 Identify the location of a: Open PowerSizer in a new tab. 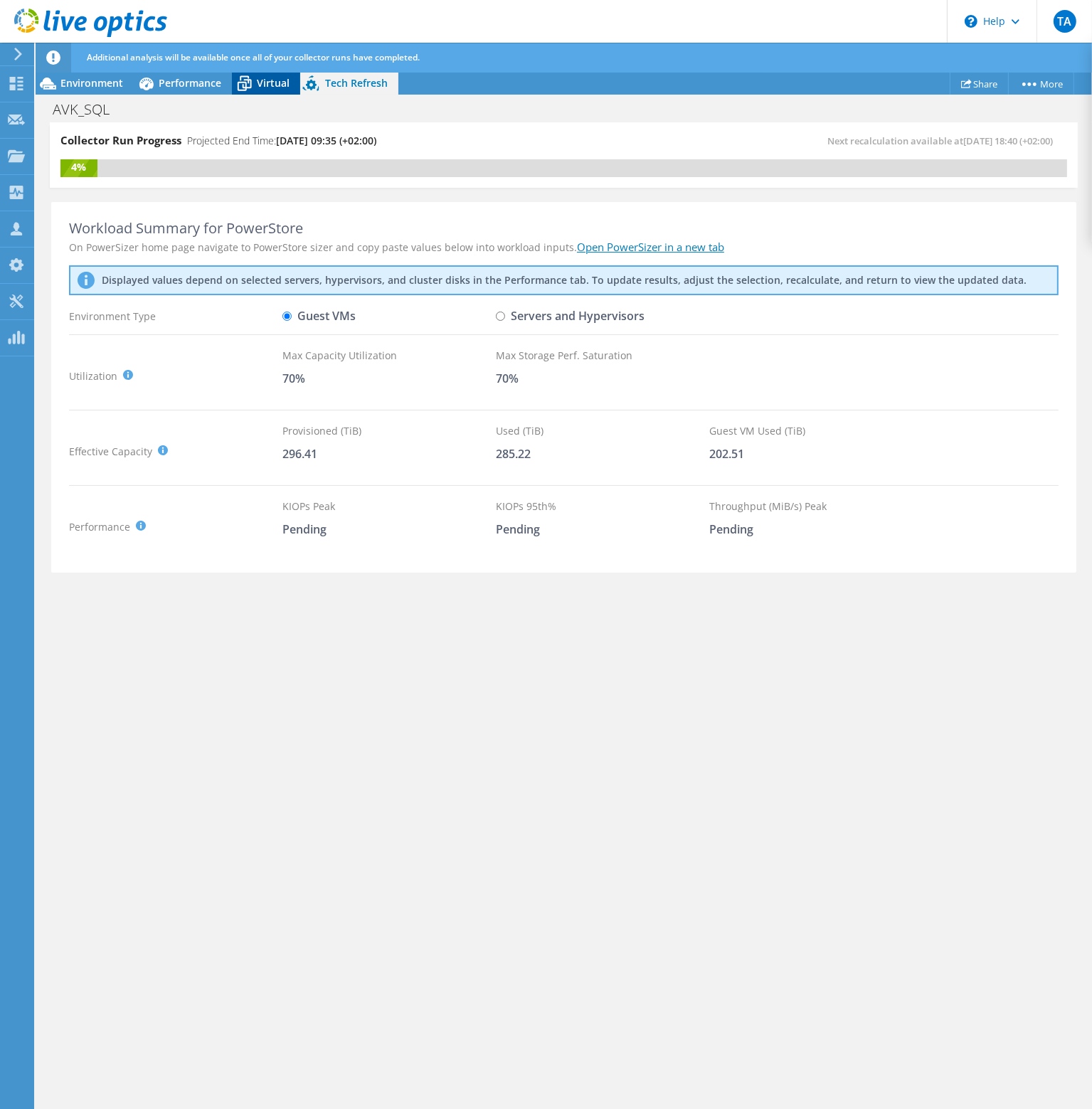
(650, 247).